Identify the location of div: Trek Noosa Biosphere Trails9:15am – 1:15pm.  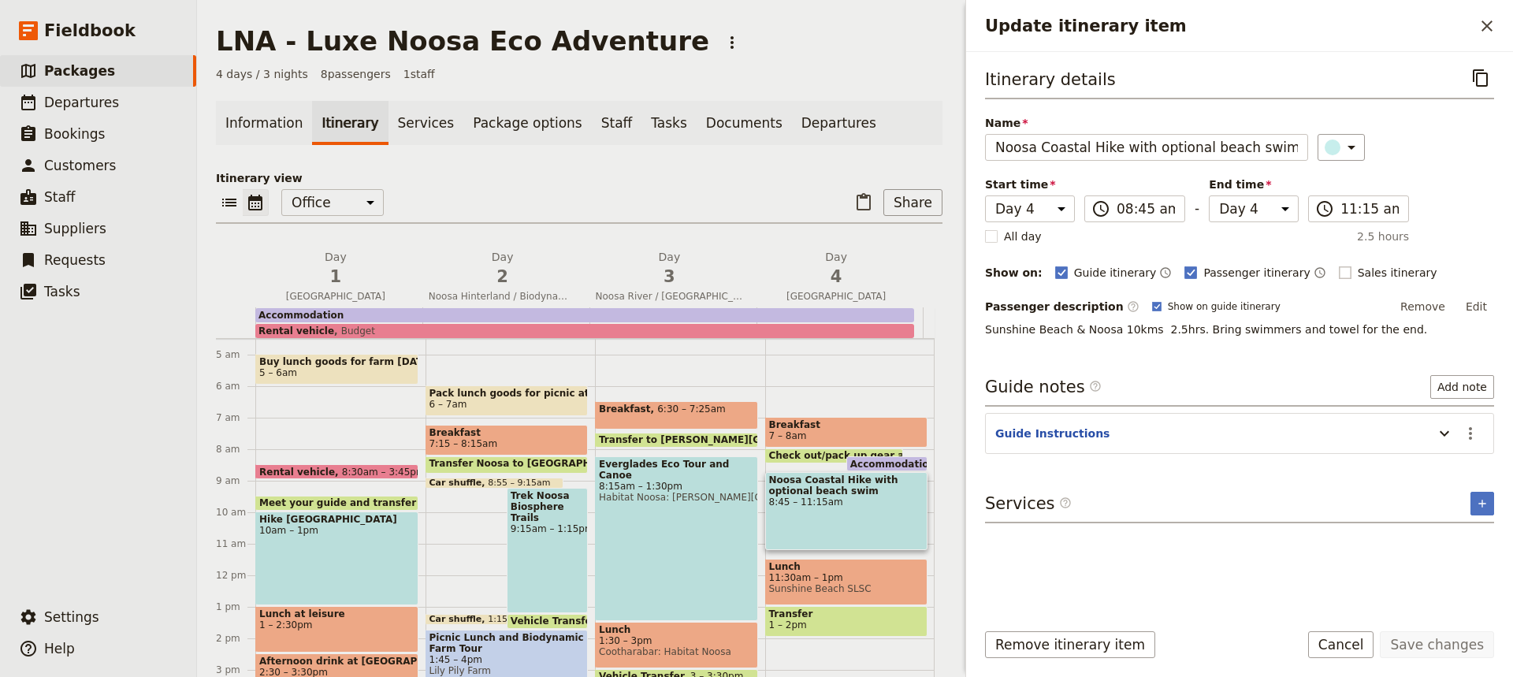
(547, 550).